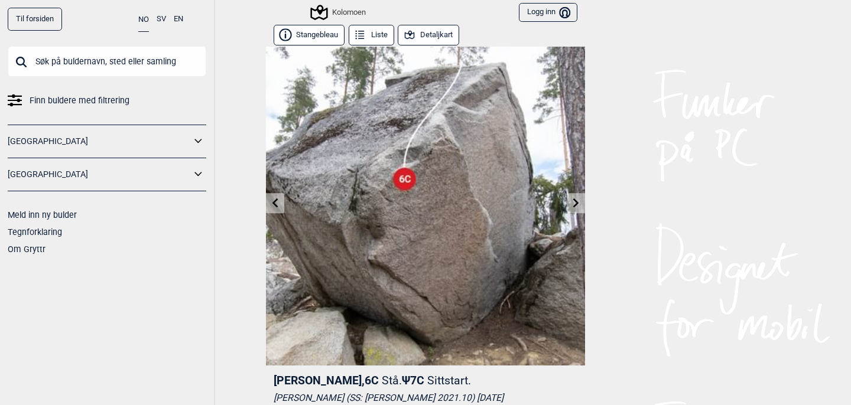 The height and width of the screenshot is (405, 851). Describe the element at coordinates (107, 100) in the screenshot. I see `a: Finn buldere med filtrering` at that location.